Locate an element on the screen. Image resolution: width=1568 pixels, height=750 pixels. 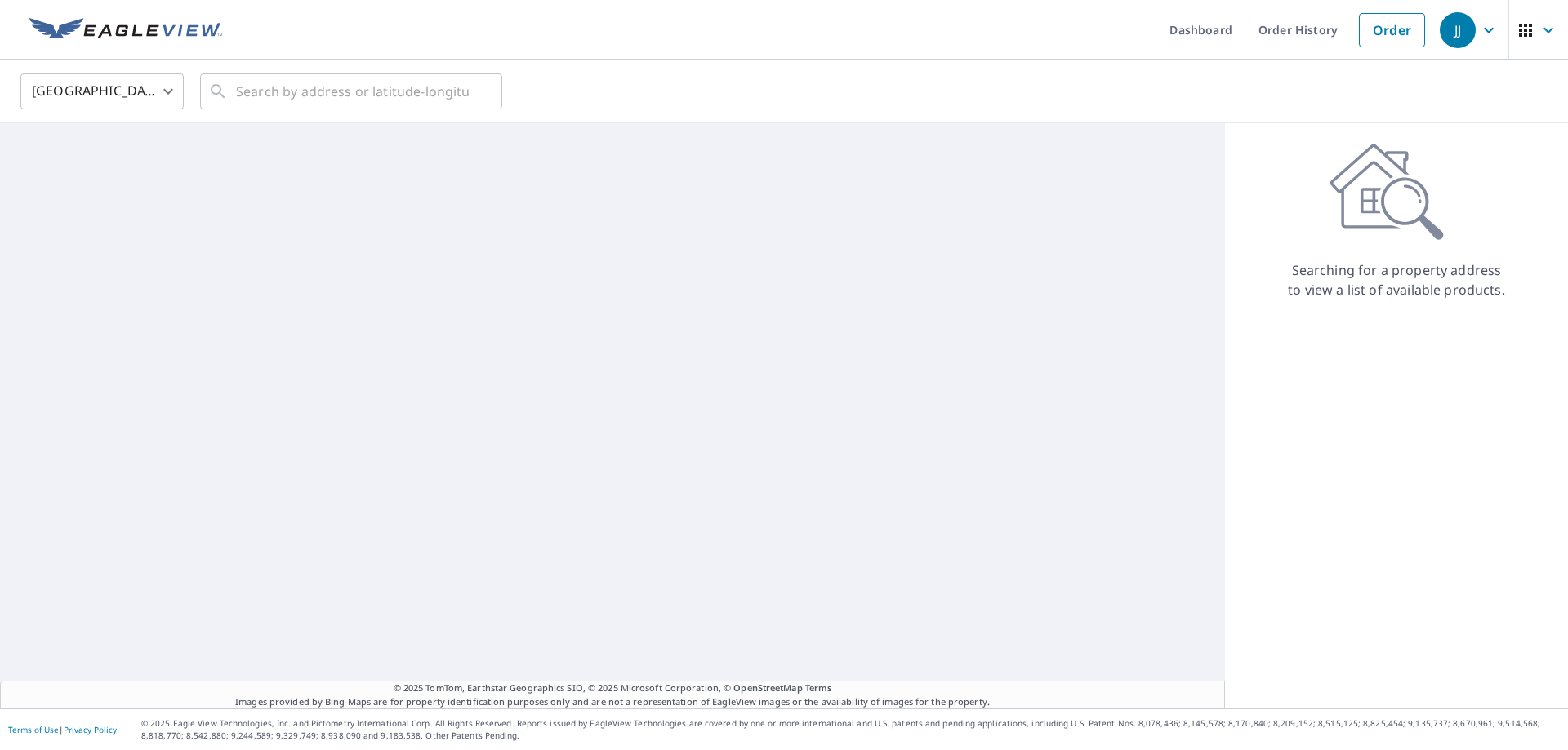
a: OpenStreetMap is located at coordinates (767, 687).